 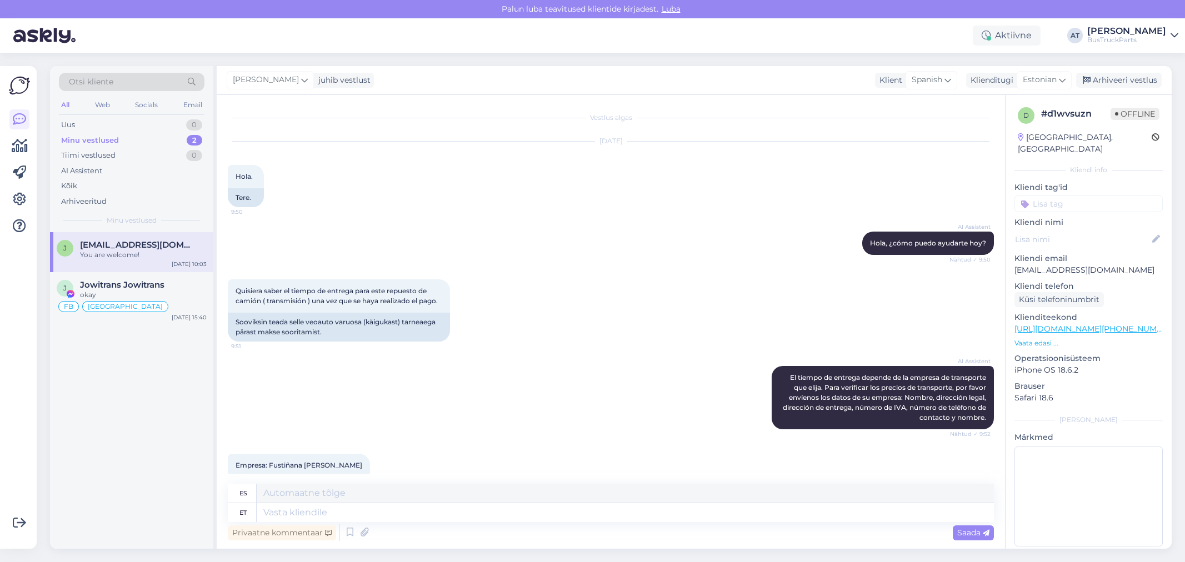 I want to click on p: Kliendi telefon, so click(x=1089, y=286).